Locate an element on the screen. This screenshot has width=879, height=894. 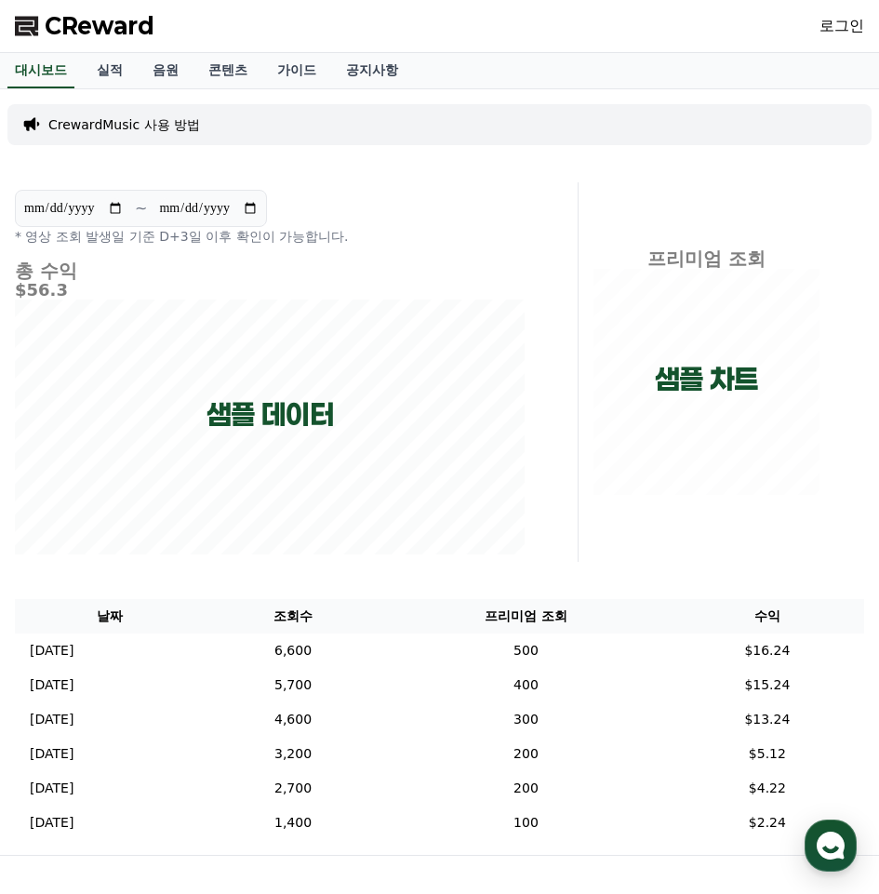
a: 로그인 is located at coordinates (842, 26).